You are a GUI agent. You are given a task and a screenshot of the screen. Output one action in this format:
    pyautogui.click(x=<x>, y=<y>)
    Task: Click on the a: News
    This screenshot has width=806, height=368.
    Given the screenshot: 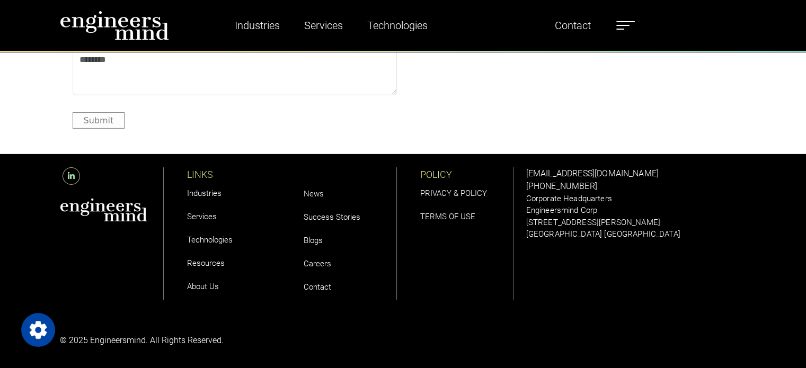 What is the action you would take?
    pyautogui.click(x=314, y=194)
    